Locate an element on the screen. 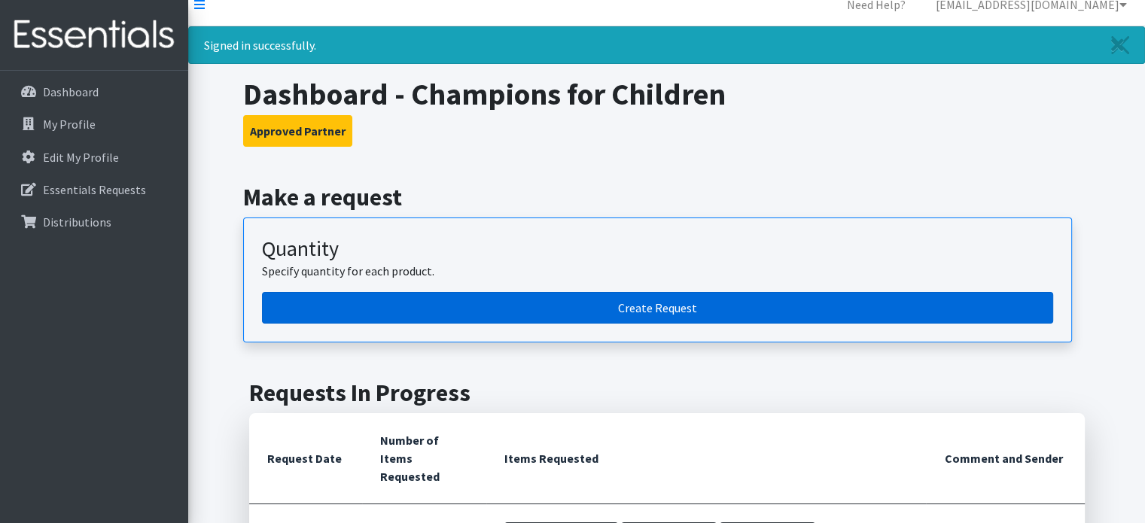 The height and width of the screenshot is (523, 1145). a: Dashboard is located at coordinates (94, 92).